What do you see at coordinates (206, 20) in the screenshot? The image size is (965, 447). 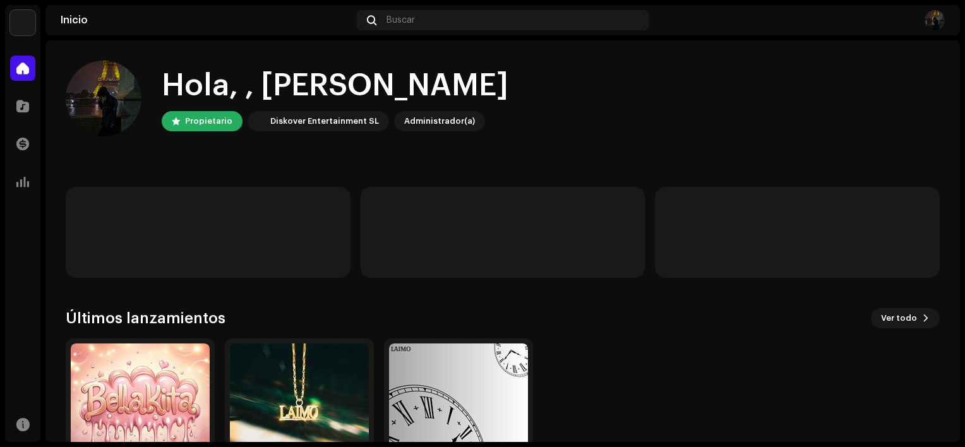 I see `div: Inicio` at bounding box center [206, 20].